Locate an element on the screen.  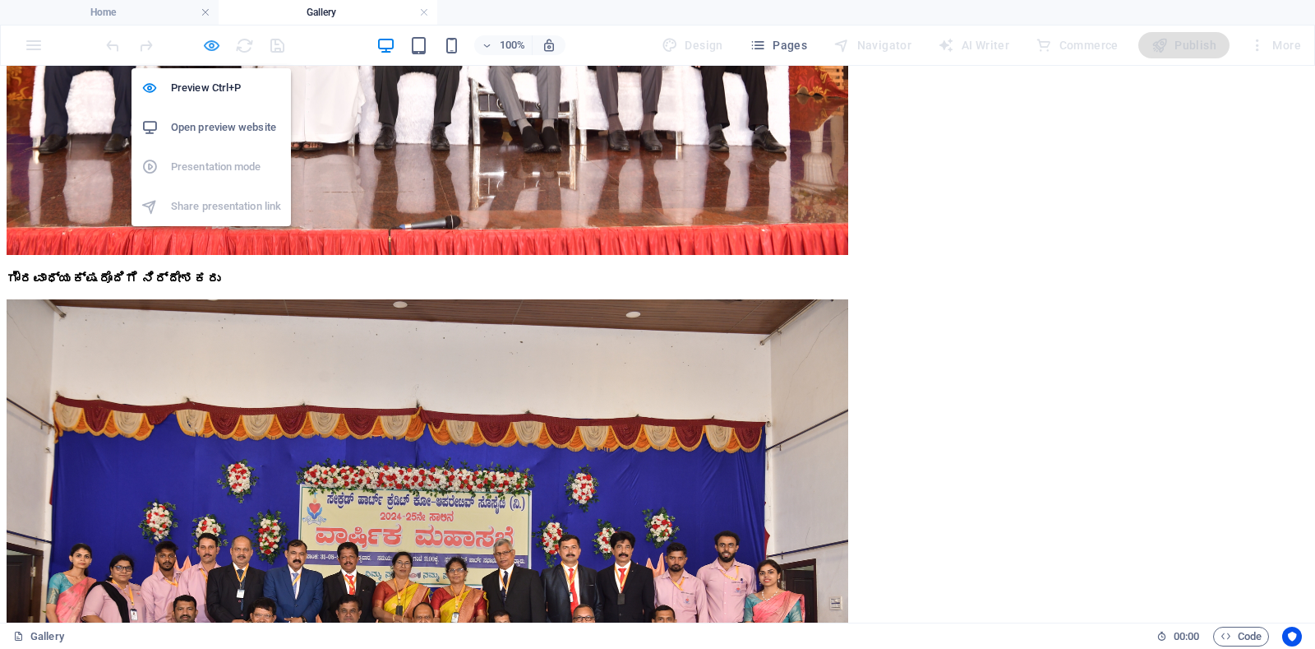
button: 100% is located at coordinates (503, 45).